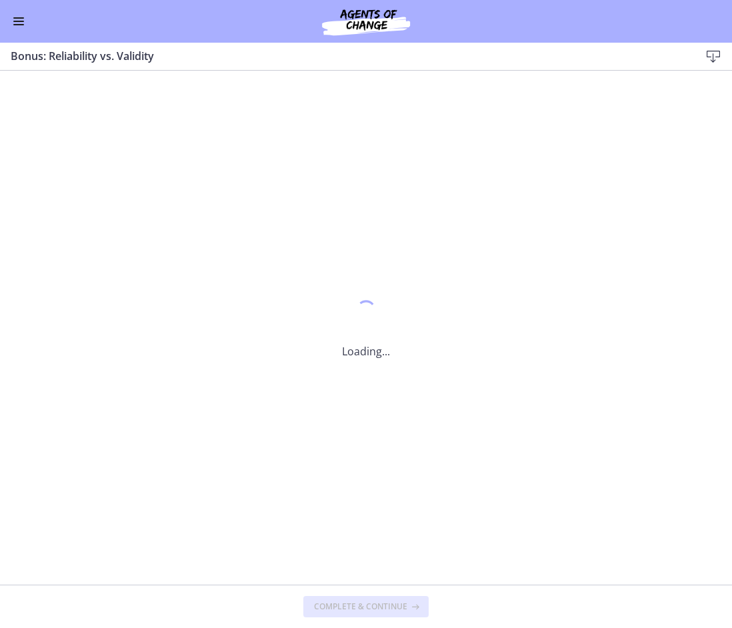 Image resolution: width=732 pixels, height=628 pixels. What do you see at coordinates (366, 351) in the screenshot?
I see `p: Loading...` at bounding box center [366, 351].